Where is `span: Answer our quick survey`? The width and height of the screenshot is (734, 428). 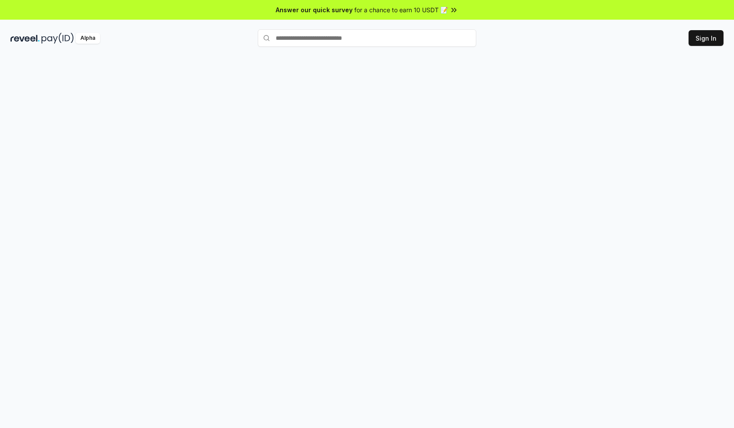 span: Answer our quick survey is located at coordinates (314, 10).